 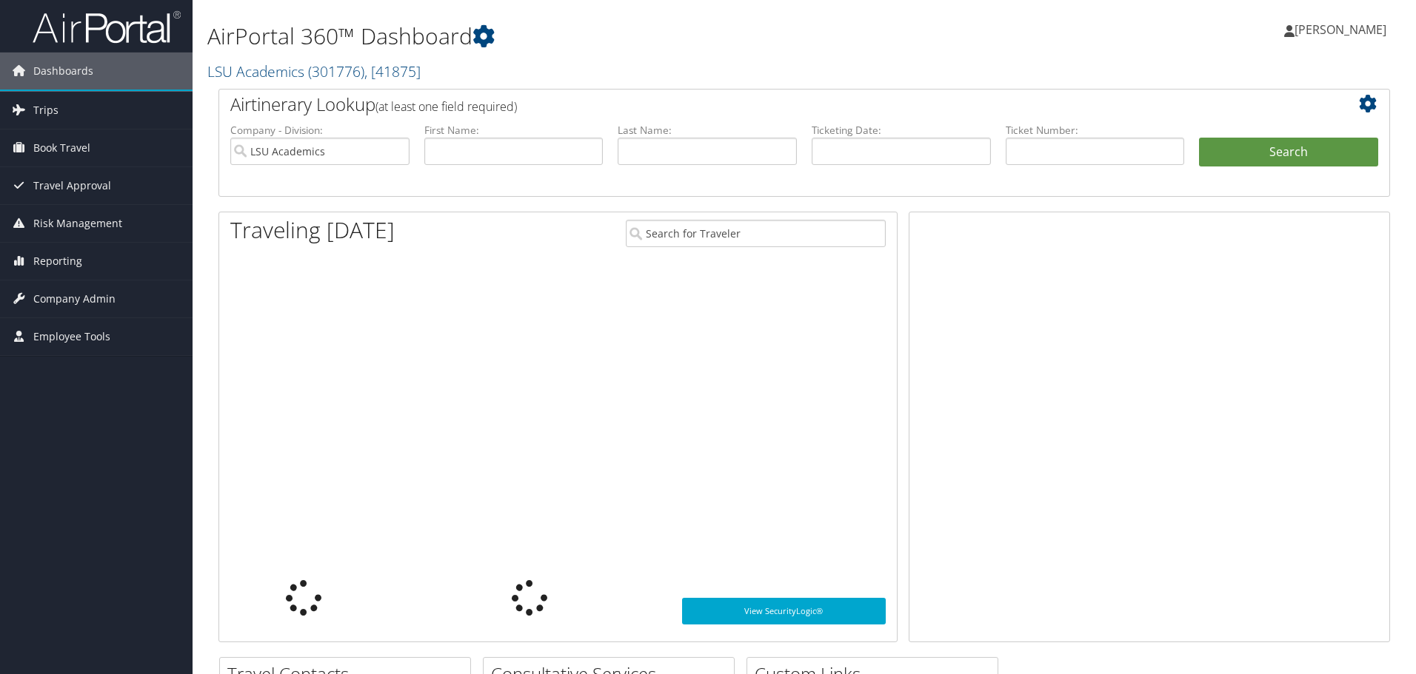 What do you see at coordinates (1288, 153) in the screenshot?
I see `button: Search` at bounding box center [1288, 153].